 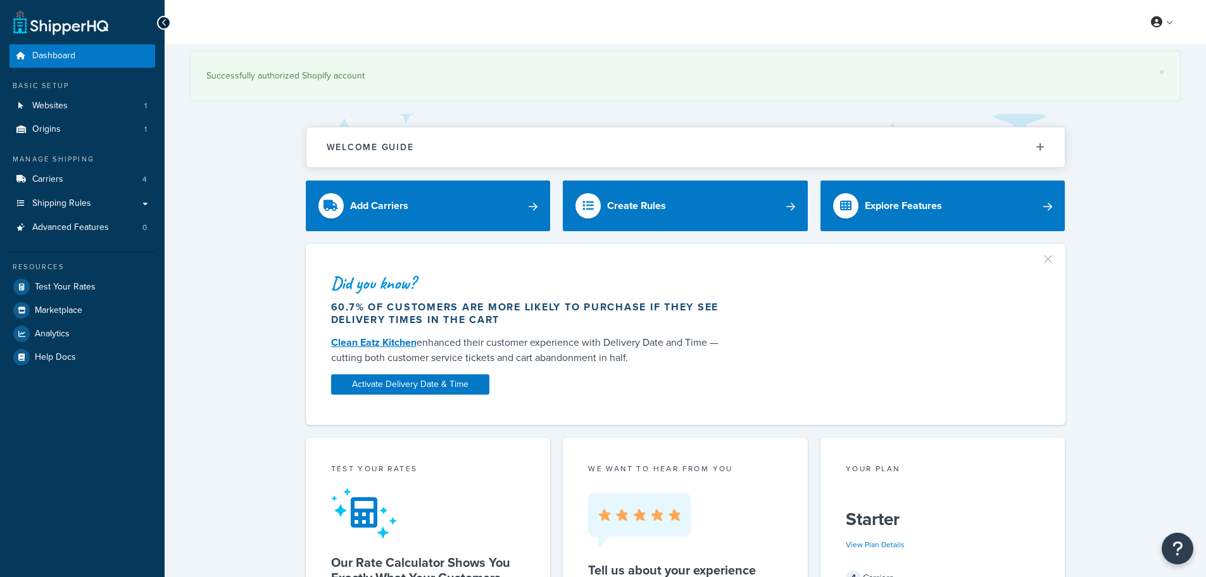 What do you see at coordinates (82, 56) in the screenshot?
I see `li: Dashboard` at bounding box center [82, 56].